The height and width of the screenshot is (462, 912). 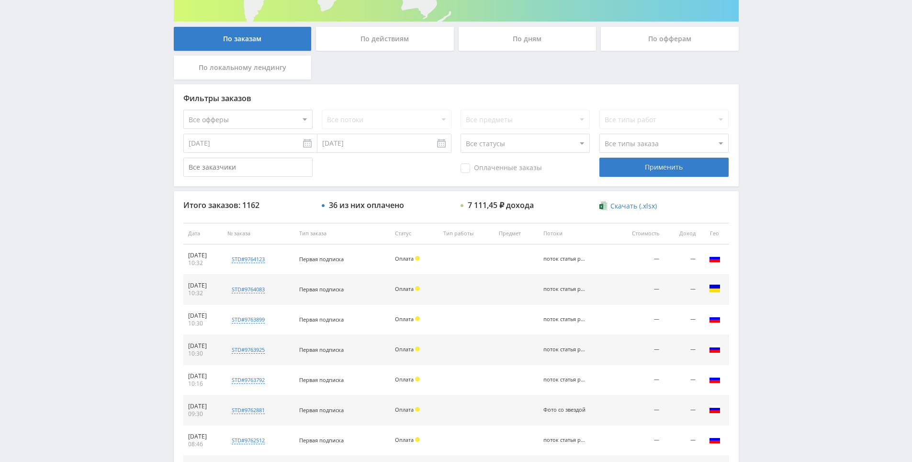 What do you see at coordinates (528, 39) in the screenshot?
I see `div: По дням` at bounding box center [528, 39].